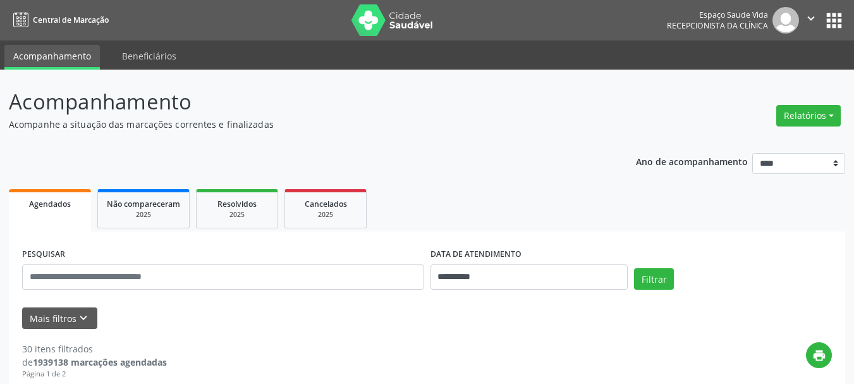  Describe the element at coordinates (834, 20) in the screenshot. I see `button: apps` at that location.